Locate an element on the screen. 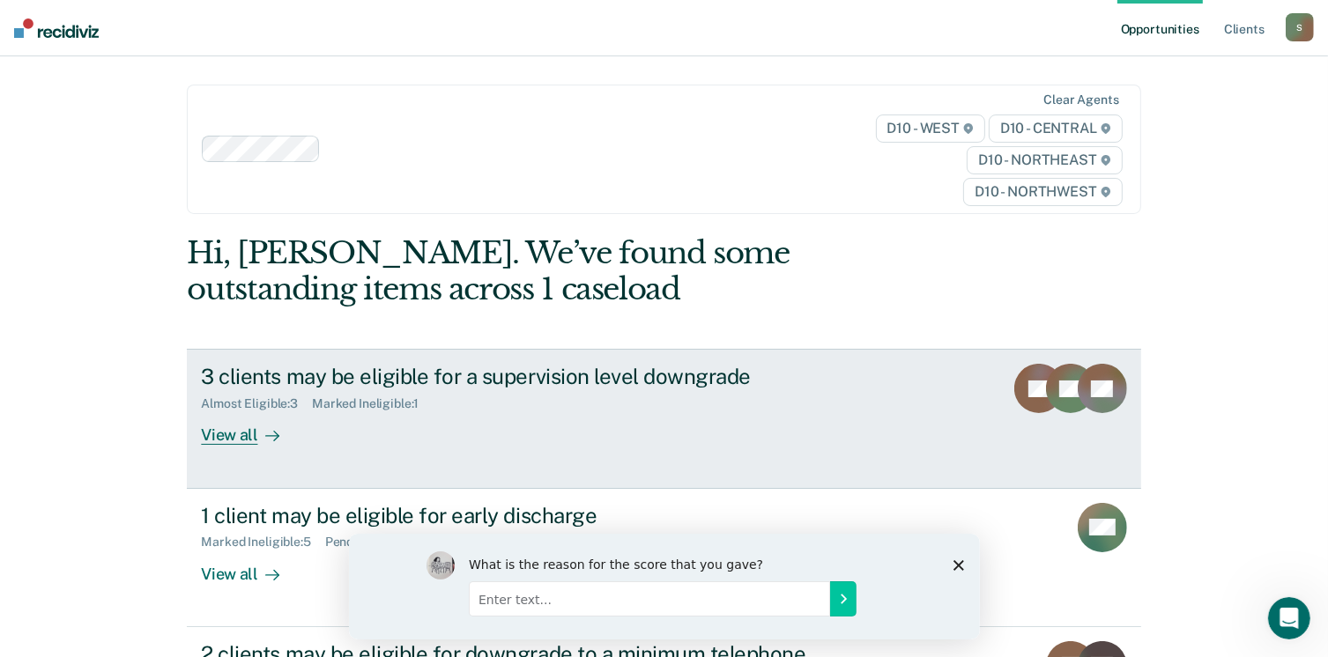 This screenshot has width=1328, height=657. a: 1 client may be eligible for early dischargeMarked Ineligible:5Pending:1Almost Eligible:1View all is located at coordinates (664, 558).